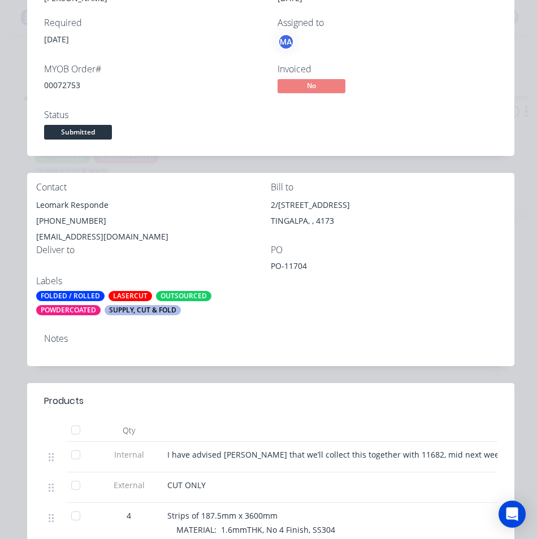 This screenshot has height=539, width=537. Describe the element at coordinates (153, 187) in the screenshot. I see `div: Contact` at that location.